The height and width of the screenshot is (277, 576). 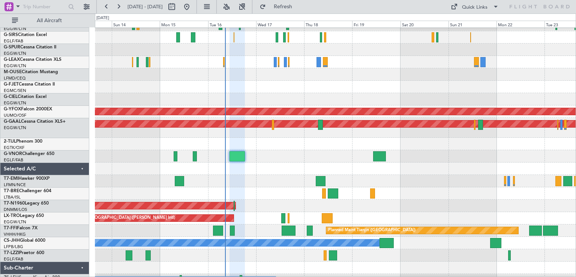 What do you see at coordinates (12, 216) in the screenshot?
I see `span: LX-TRO` at bounding box center [12, 216].